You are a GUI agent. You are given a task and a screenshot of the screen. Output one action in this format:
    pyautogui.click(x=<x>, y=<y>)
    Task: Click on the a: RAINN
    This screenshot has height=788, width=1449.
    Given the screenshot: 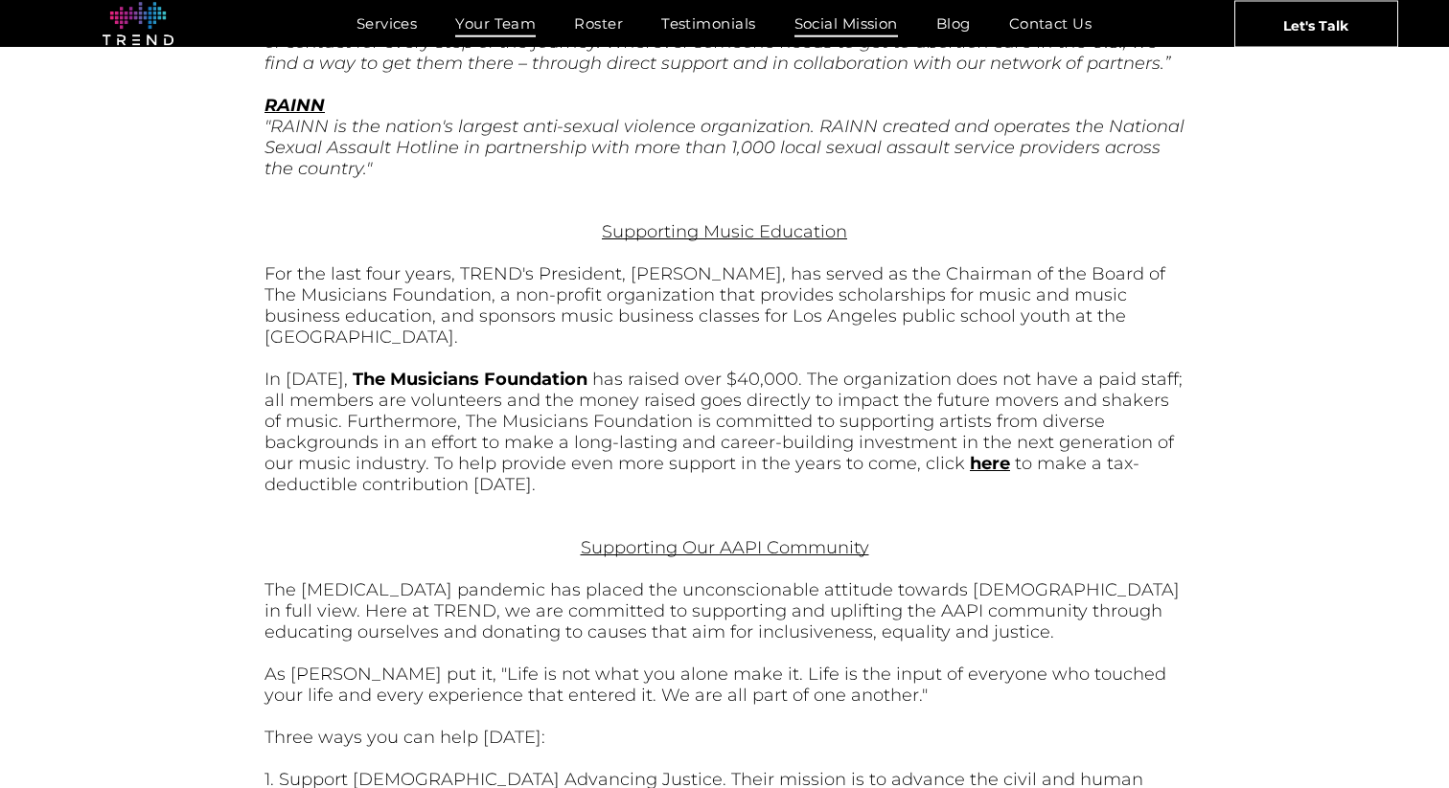 What is the action you would take?
    pyautogui.click(x=294, y=105)
    